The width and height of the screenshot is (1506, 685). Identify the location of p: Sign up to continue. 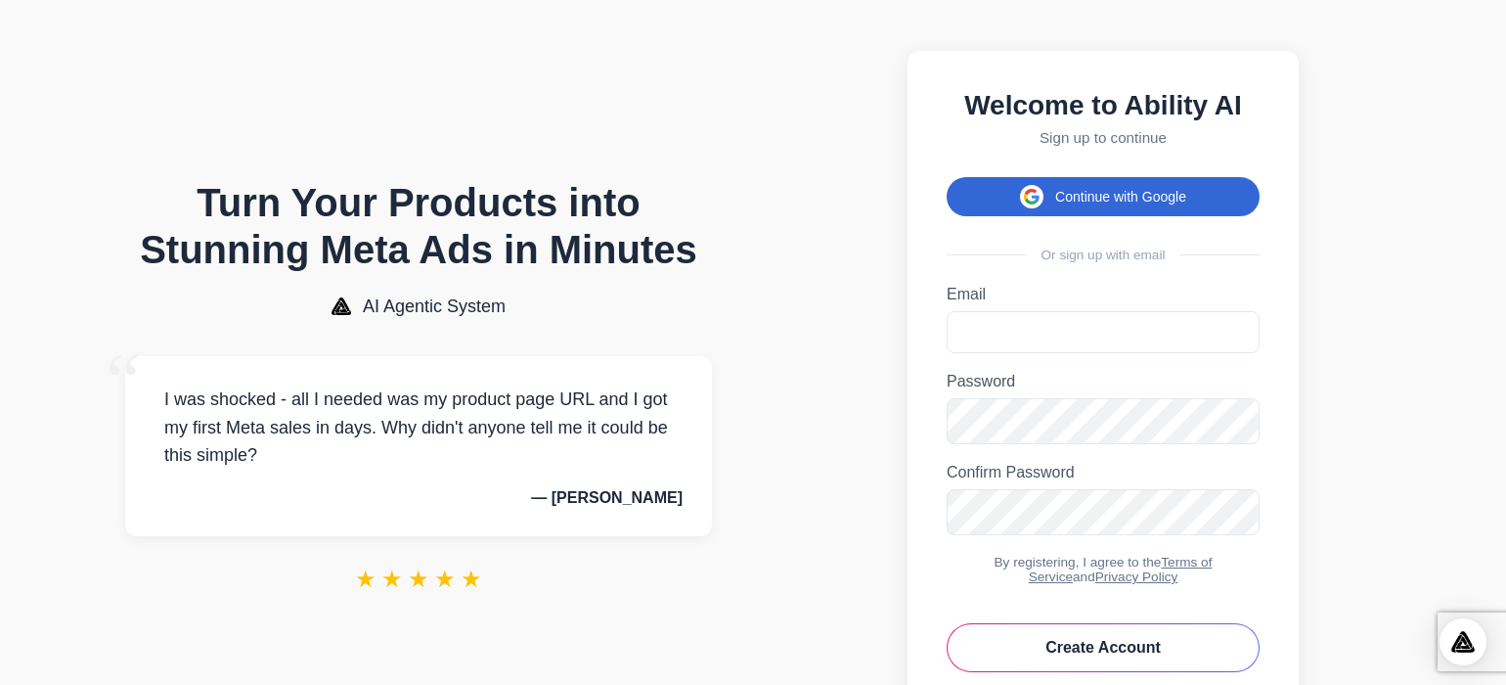
(1103, 137).